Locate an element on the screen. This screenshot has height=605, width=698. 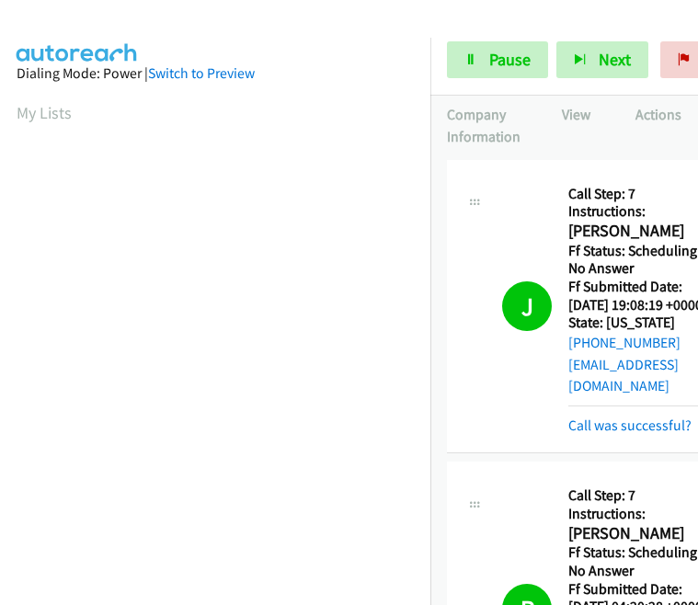
a: My Lists is located at coordinates (44, 112).